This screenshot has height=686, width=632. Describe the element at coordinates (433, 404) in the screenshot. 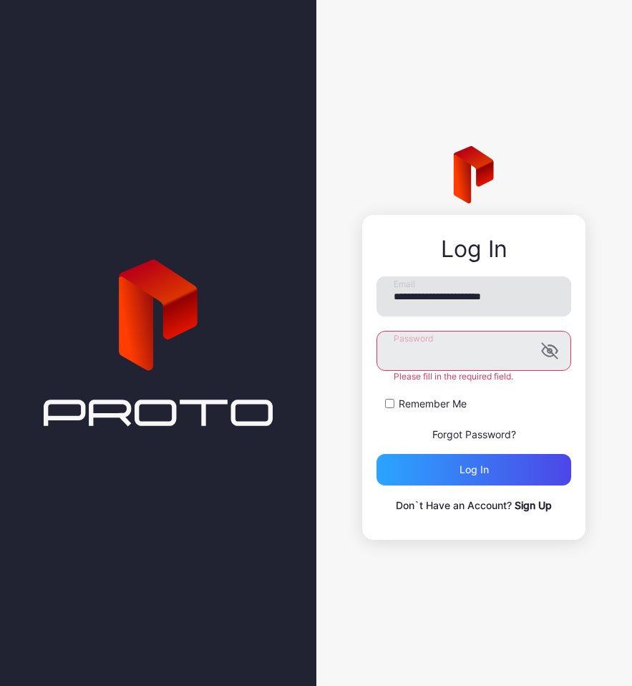

I see `label: Remember Me` at that location.